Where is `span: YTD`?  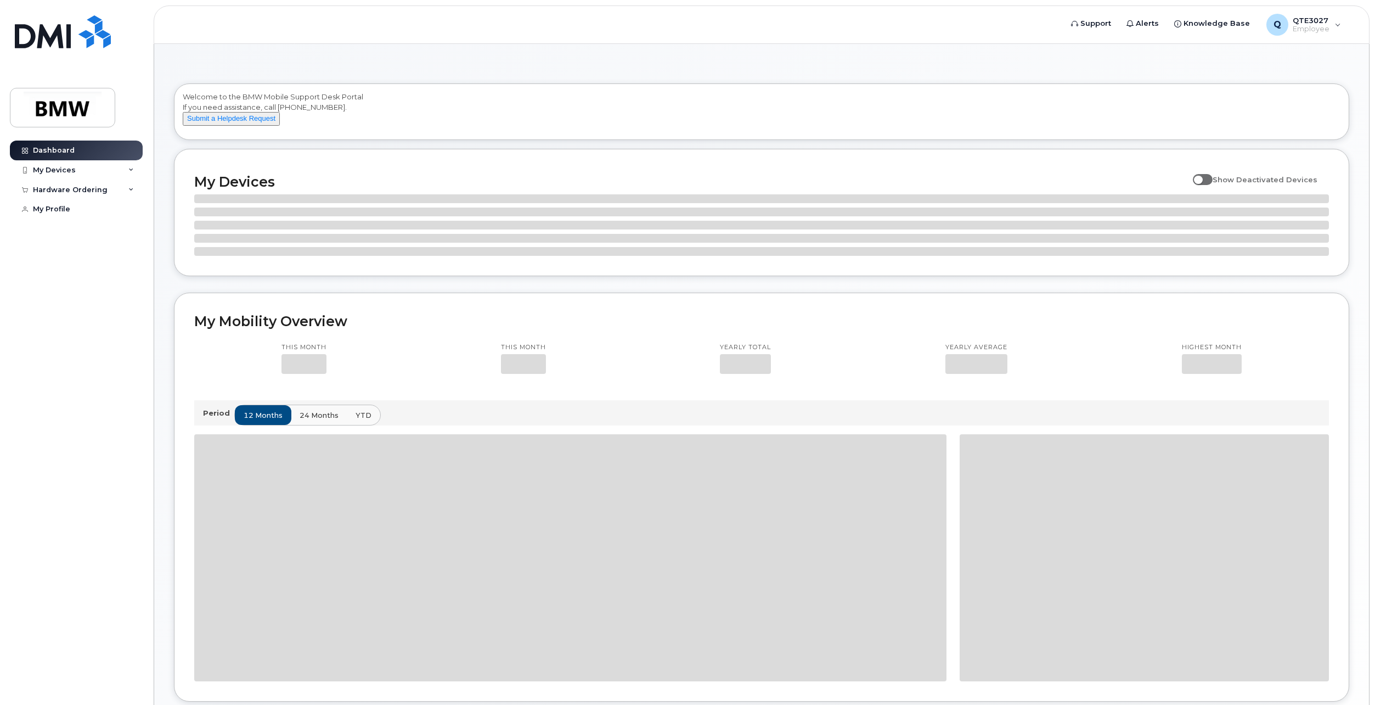 span: YTD is located at coordinates (363, 415).